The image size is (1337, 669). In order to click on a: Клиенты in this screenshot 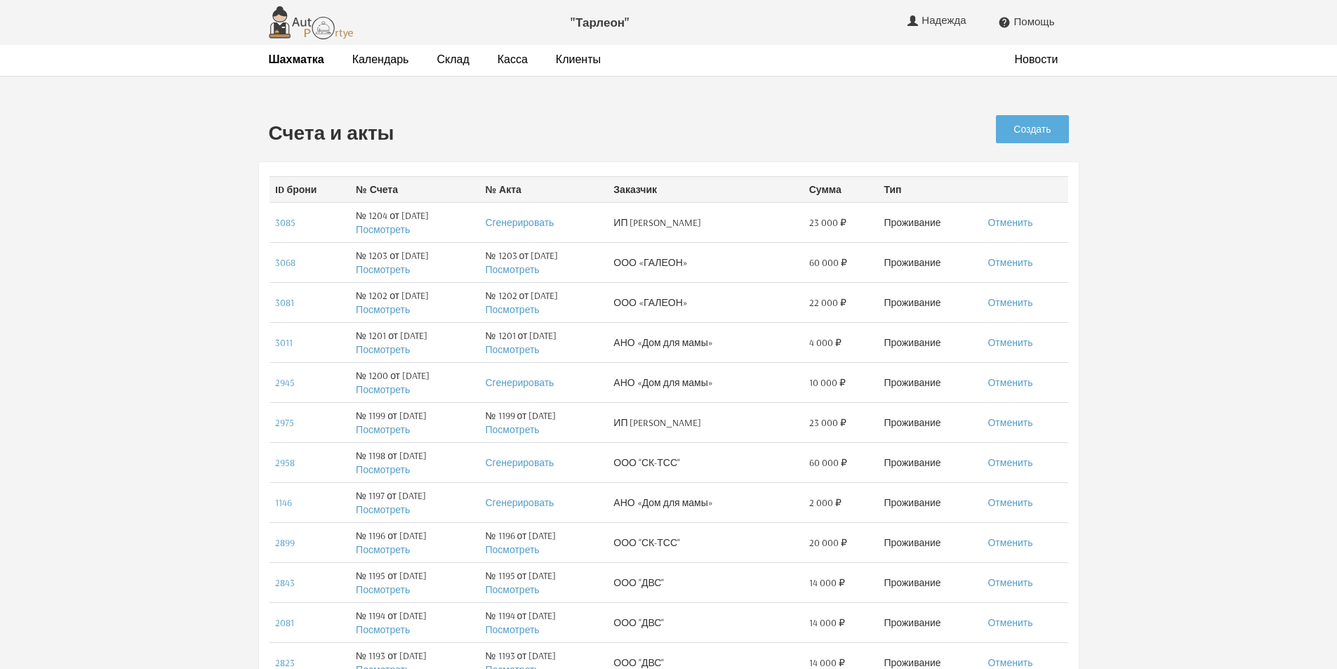, I will do `click(578, 59)`.